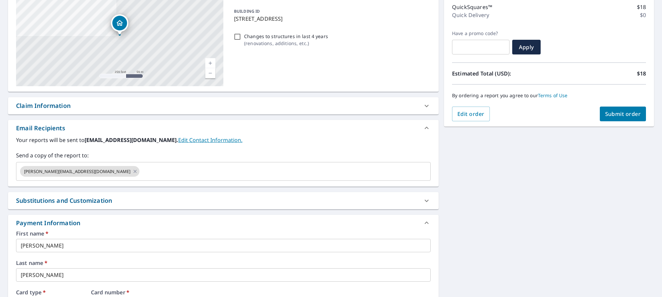 The image size is (662, 297). I want to click on p: Quick Delivery, so click(471, 15).